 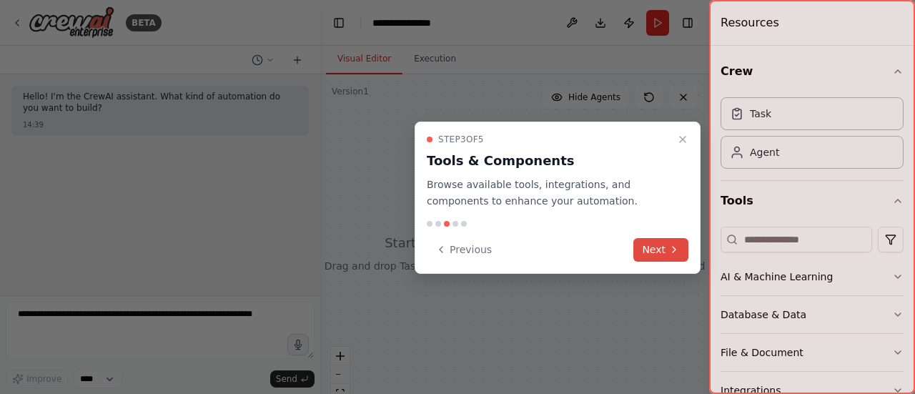 What do you see at coordinates (461, 139) in the screenshot?
I see `span: Step 3 of 5` at bounding box center [461, 139].